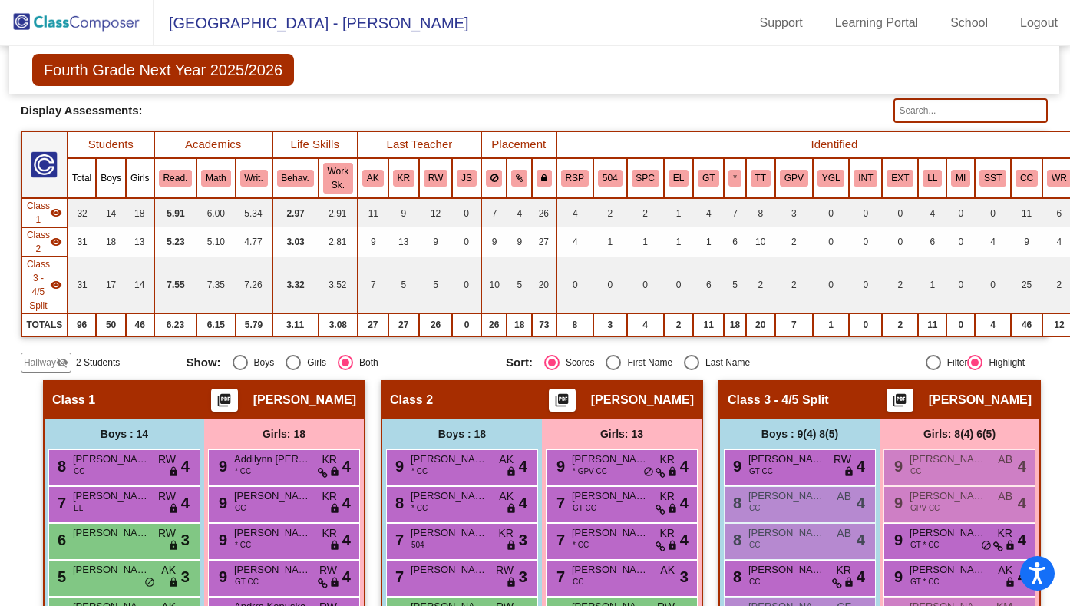 Image resolution: width=1070 pixels, height=606 pixels. Describe the element at coordinates (761, 178) in the screenshot. I see `button: TT` at that location.